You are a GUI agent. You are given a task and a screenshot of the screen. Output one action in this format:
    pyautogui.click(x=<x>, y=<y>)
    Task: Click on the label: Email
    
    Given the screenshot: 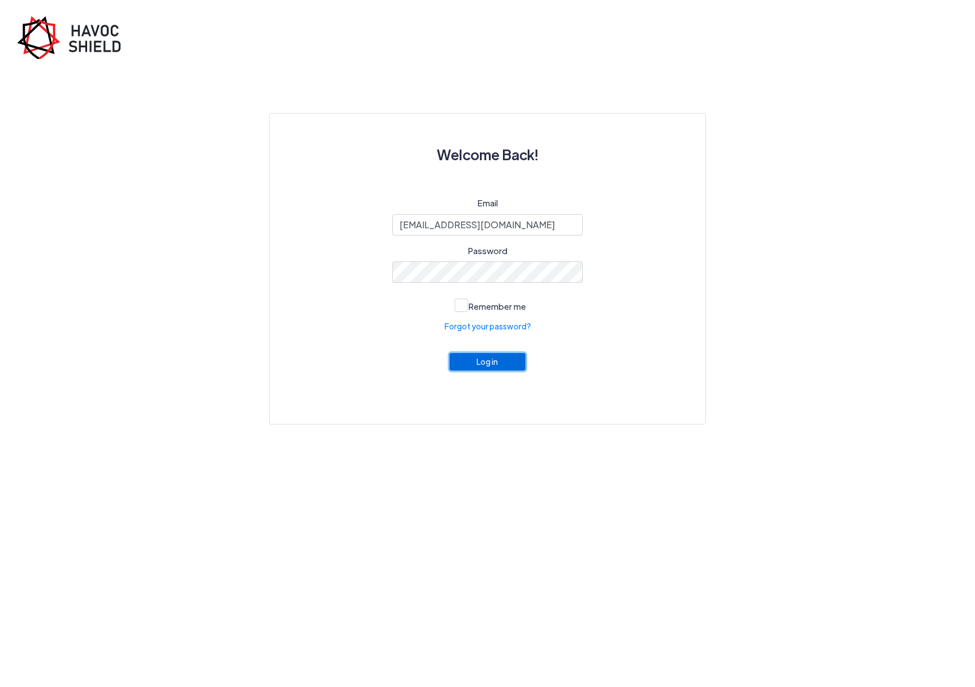 What is the action you would take?
    pyautogui.click(x=488, y=203)
    